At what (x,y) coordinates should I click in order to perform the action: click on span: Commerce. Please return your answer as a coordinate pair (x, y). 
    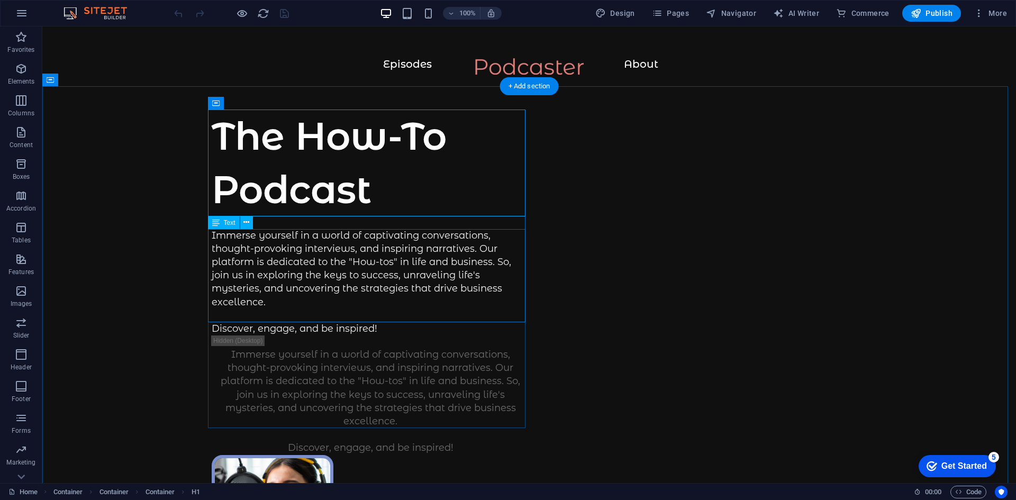
    Looking at the image, I should click on (863, 13).